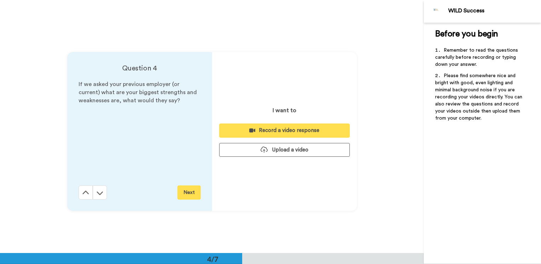  Describe the element at coordinates (138, 92) in the screenshot. I see `span: If we asked your previous employer (or current) what are your biggest strengths and weaknesses ar...` at that location.